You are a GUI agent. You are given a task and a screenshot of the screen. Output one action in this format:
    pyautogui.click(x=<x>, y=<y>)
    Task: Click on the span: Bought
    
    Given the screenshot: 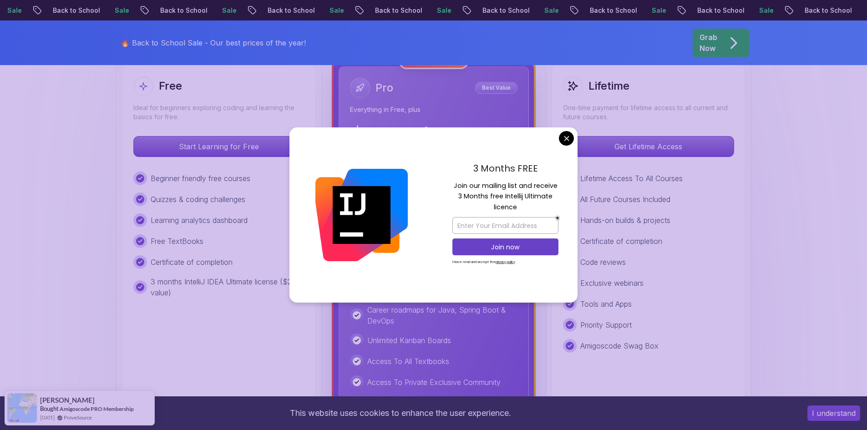 What is the action you would take?
    pyautogui.click(x=49, y=409)
    